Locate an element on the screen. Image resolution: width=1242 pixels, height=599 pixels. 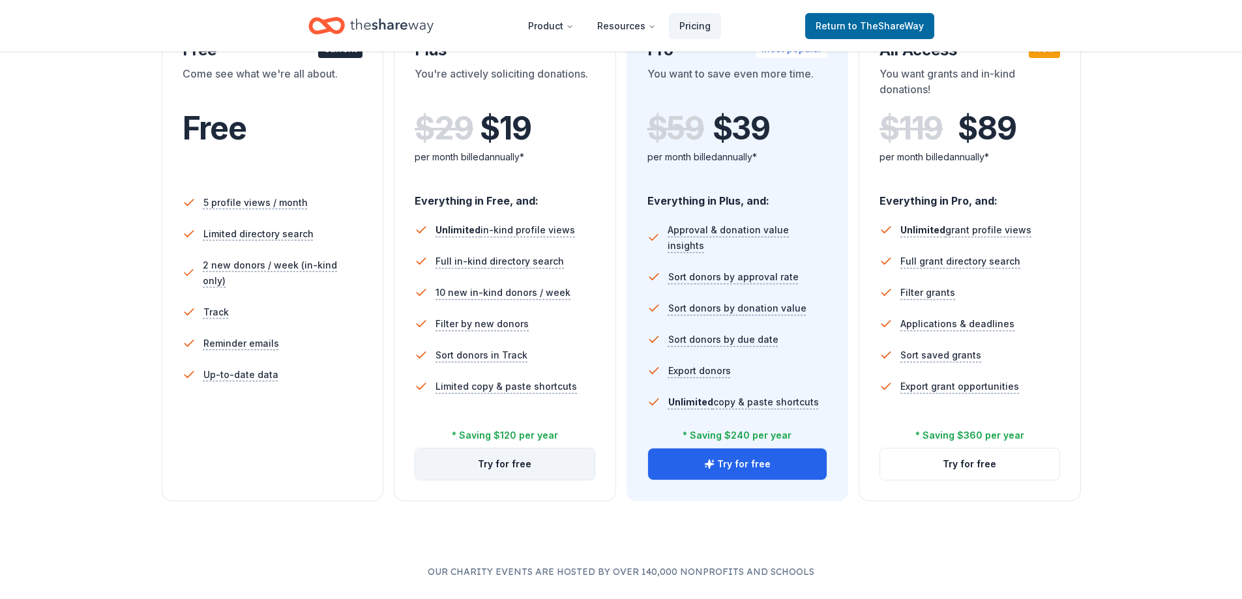
p: Our charity events are hosted by over 140,000 nonprofits and schools is located at coordinates (620, 572).